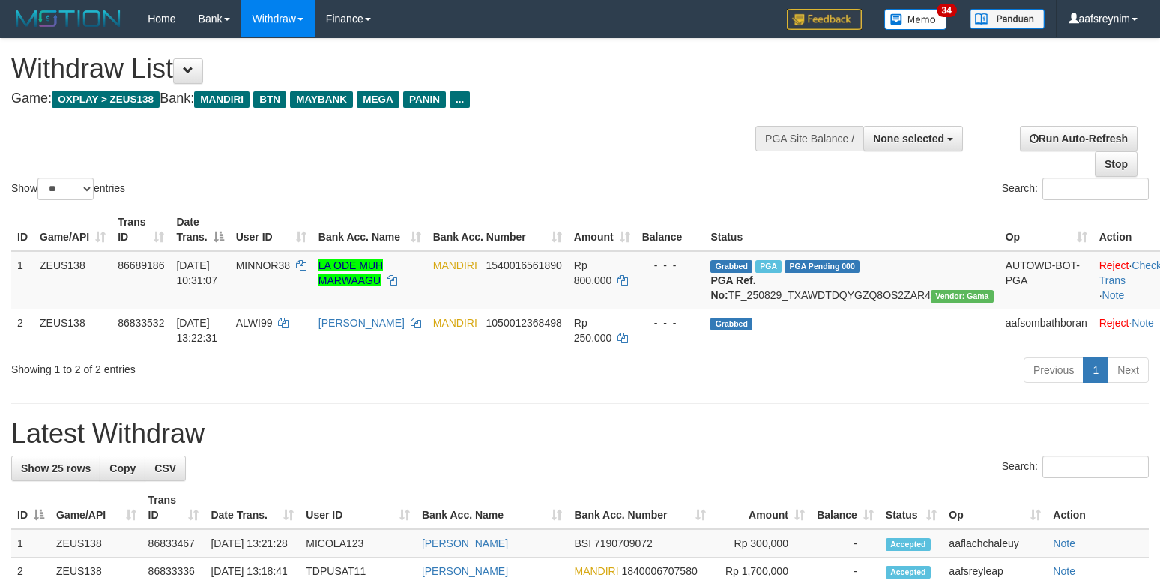 Image resolution: width=1160 pixels, height=583 pixels. What do you see at coordinates (1046, 280) in the screenshot?
I see `td: AUTOWD-BOT-PGA` at bounding box center [1046, 280].